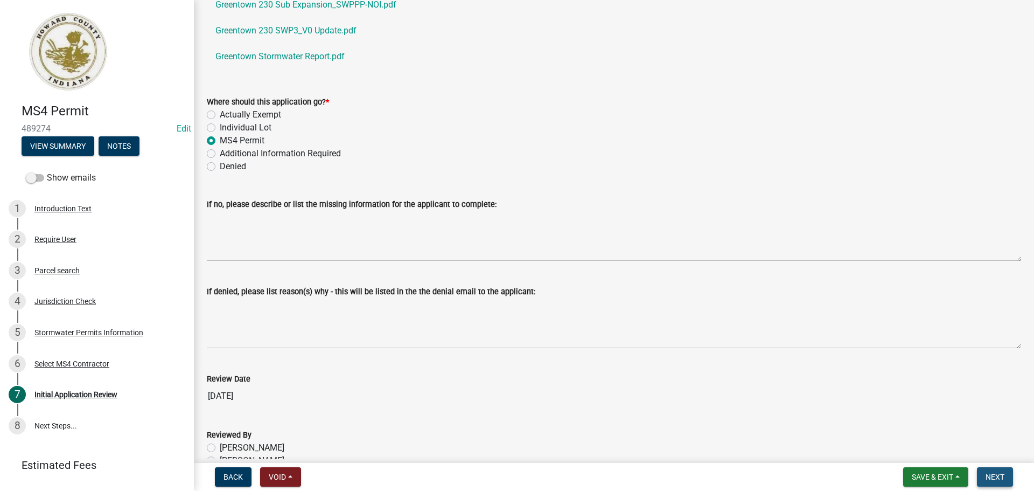 Image resolution: width=1034 pixels, height=491 pixels. What do you see at coordinates (371, 292) in the screenshot?
I see `label: If denied, please list reason(s) why - this will be listed in the the denial email to the applicant:` at bounding box center [371, 292].